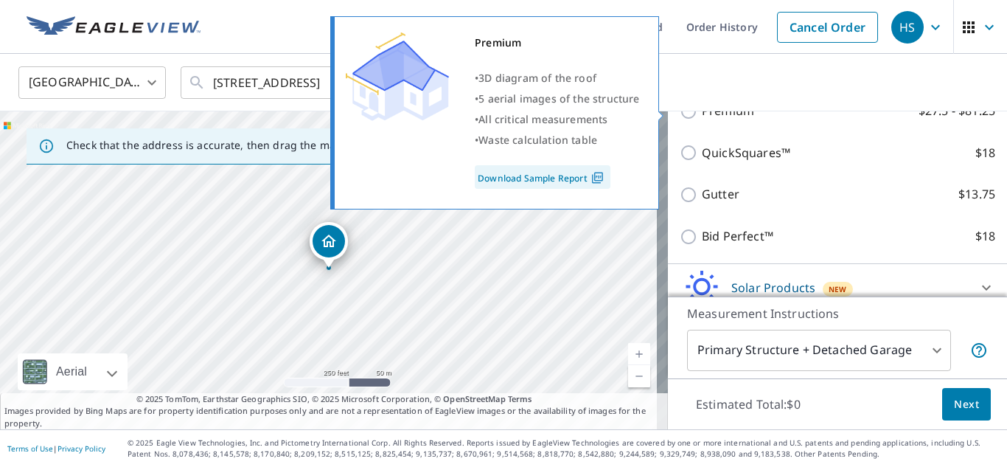 This screenshot has height=467, width=1007. What do you see at coordinates (837, 289) in the screenshot?
I see `span: New` at bounding box center [837, 289].